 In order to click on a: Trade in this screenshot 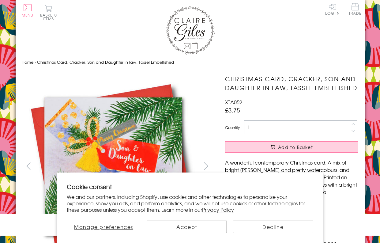, I will do `click(355, 9)`.